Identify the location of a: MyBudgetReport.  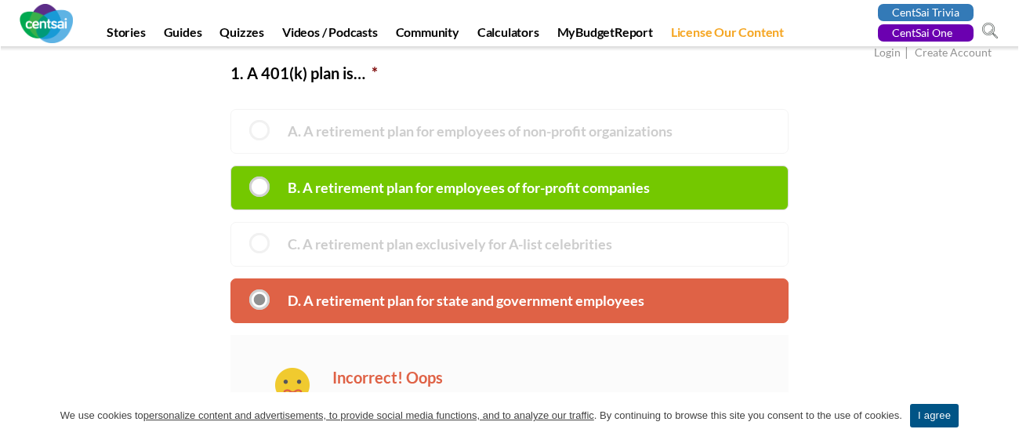
(605, 35).